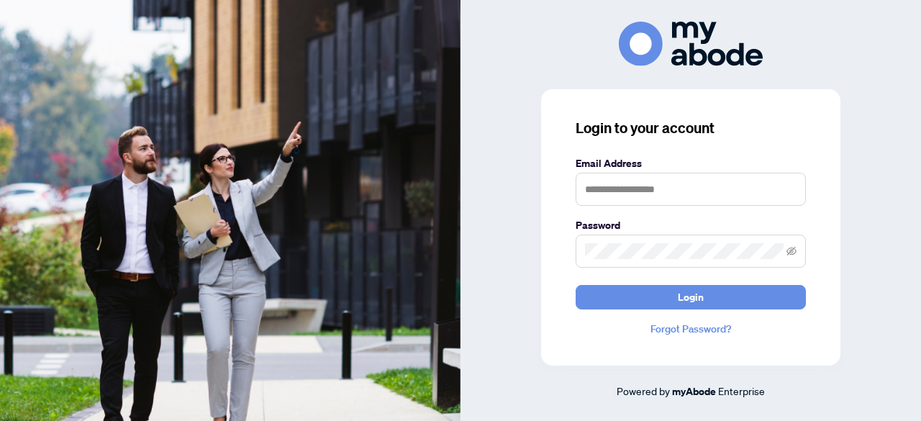 This screenshot has height=421, width=921. Describe the element at coordinates (691, 329) in the screenshot. I see `a: Forgot Password?` at that location.